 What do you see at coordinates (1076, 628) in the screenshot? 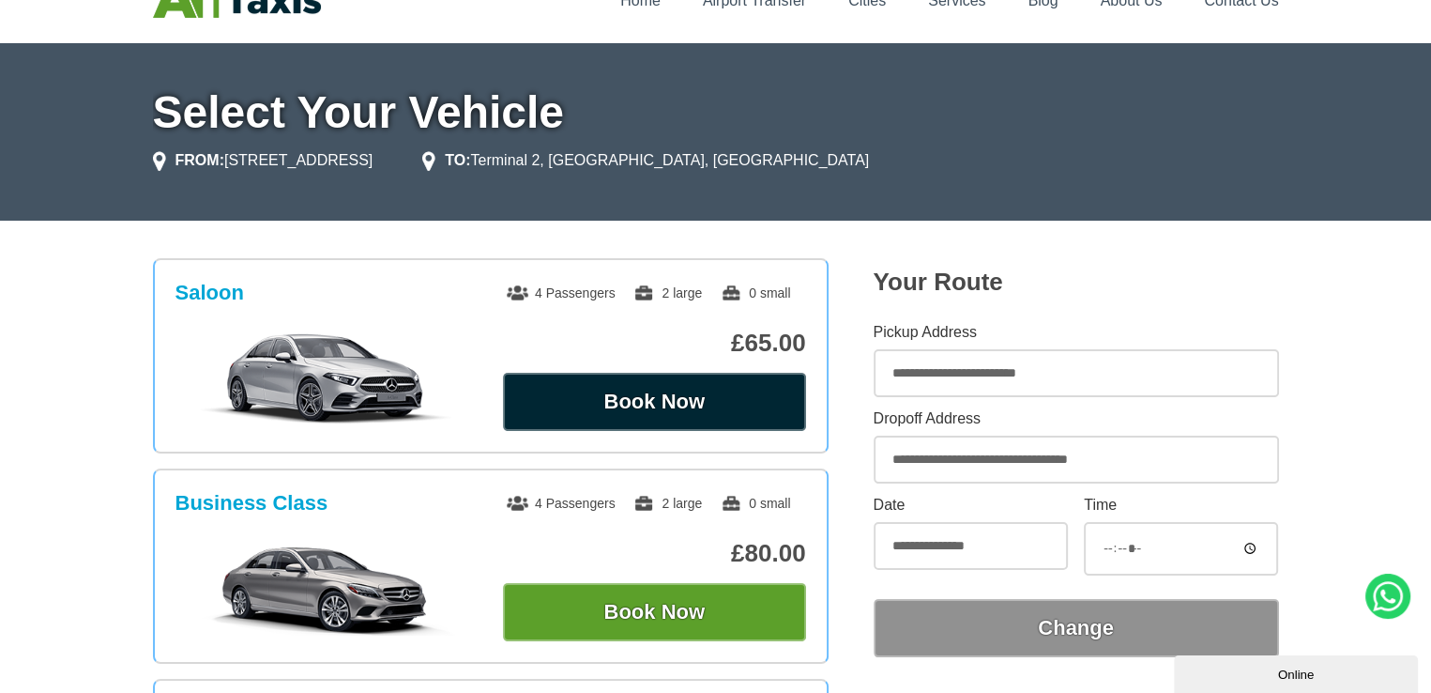
I see `button: Change` at bounding box center [1076, 628].